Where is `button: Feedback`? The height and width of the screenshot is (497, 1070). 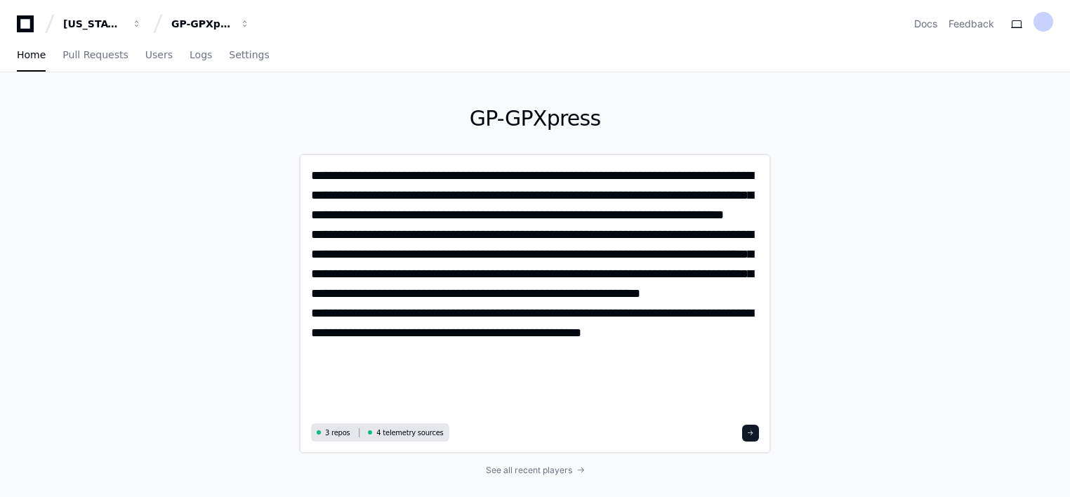 button: Feedback is located at coordinates (971, 24).